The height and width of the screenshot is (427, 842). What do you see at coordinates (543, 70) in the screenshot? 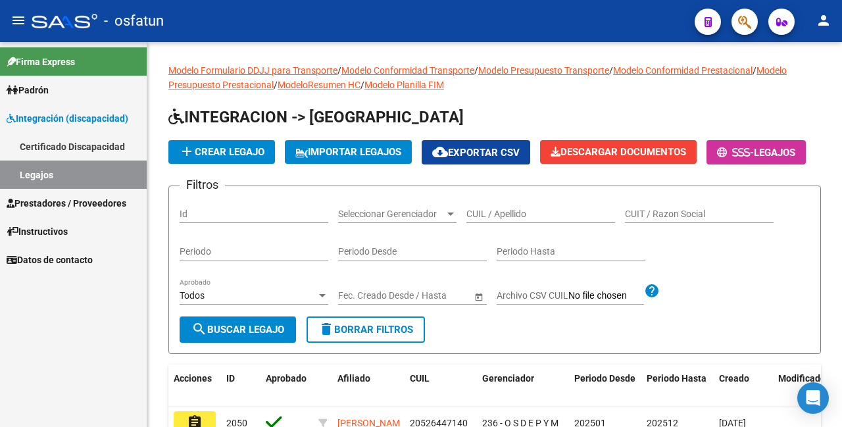
I see `a: Modelo Presupuesto Transporte` at bounding box center [543, 70].